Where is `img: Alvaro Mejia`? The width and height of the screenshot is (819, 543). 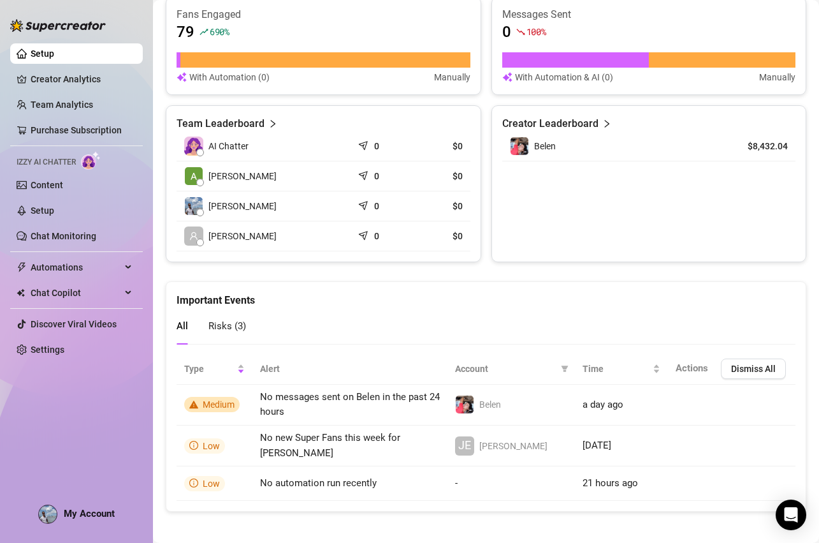
img: Alvaro Mejia is located at coordinates (194, 176).